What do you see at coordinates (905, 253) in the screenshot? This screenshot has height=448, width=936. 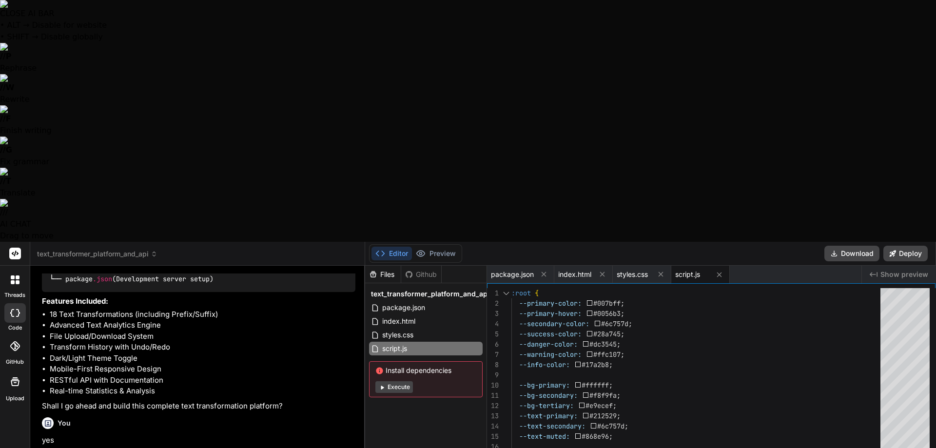 I see `button: Deploy` at bounding box center [905, 253].